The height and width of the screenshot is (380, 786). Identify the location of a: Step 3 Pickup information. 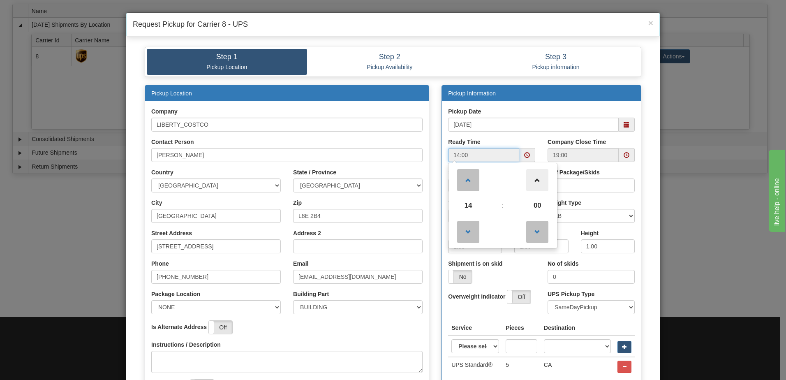
(556, 62).